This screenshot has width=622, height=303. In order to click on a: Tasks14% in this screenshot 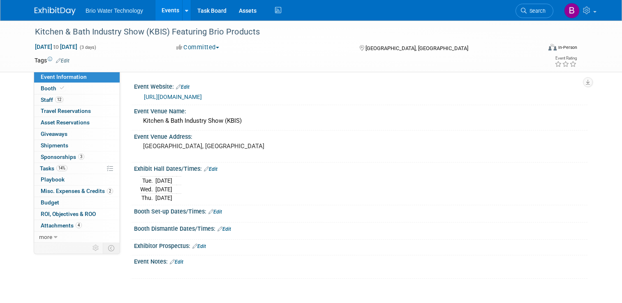, I will do `click(77, 169)`.